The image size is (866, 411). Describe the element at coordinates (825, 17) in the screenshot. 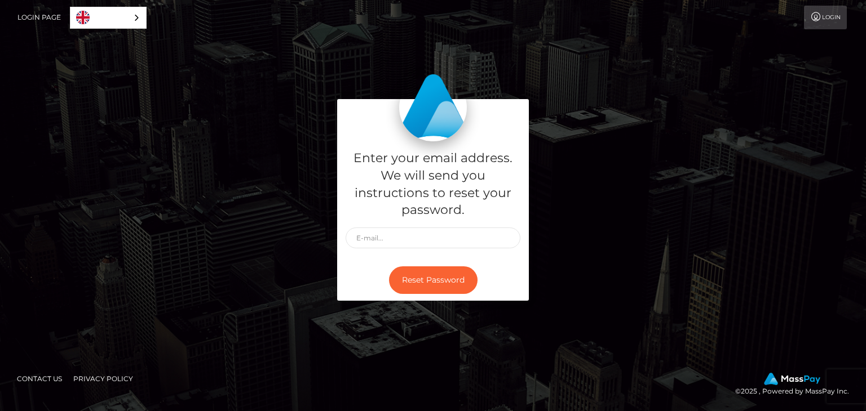

I see `a: Login` at that location.